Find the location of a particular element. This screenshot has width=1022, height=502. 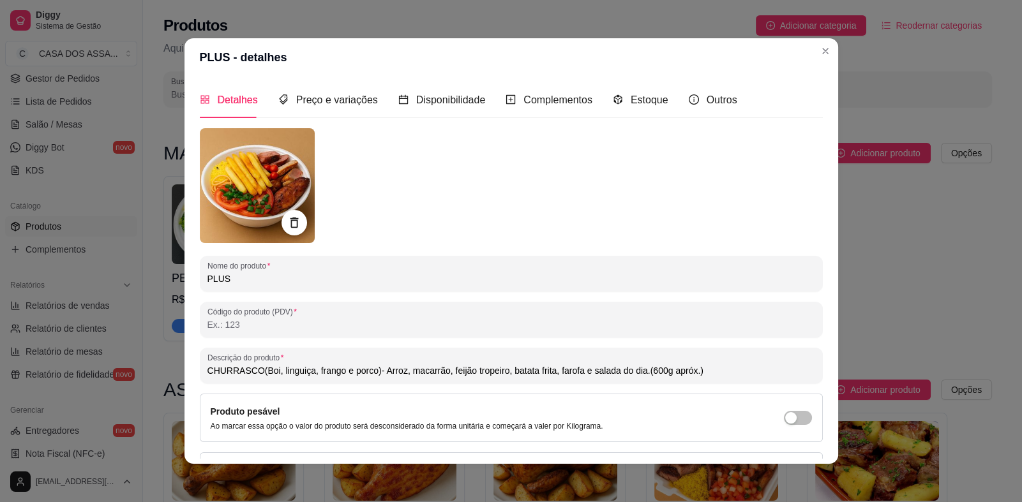

span: info-circle is located at coordinates (694, 100).